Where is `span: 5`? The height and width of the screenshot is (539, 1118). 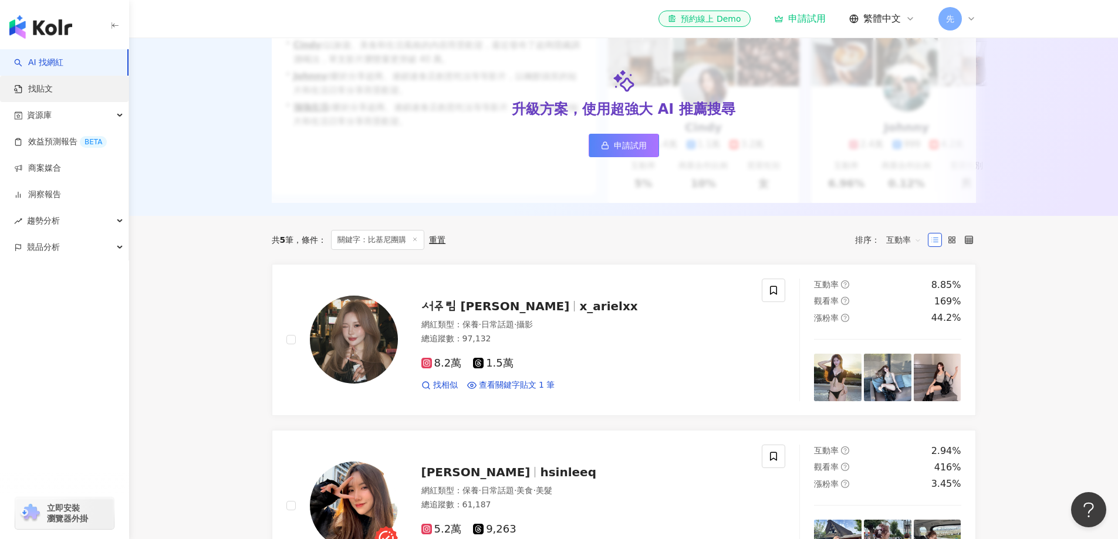 span: 5 is located at coordinates (283, 240).